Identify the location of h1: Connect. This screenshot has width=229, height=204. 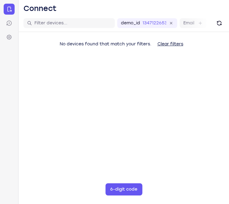
(40, 9).